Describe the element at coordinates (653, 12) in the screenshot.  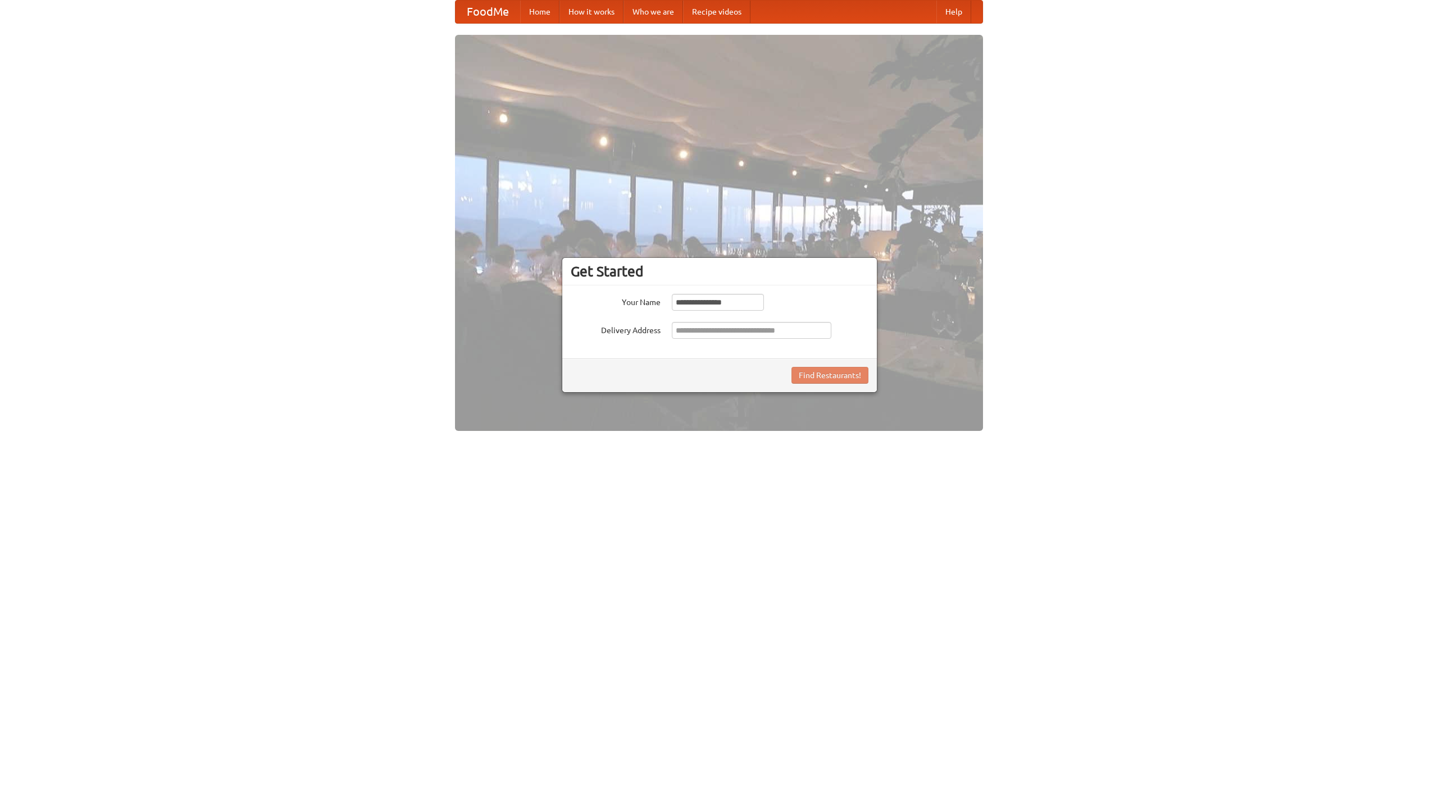
I see `a: Who we are` at that location.